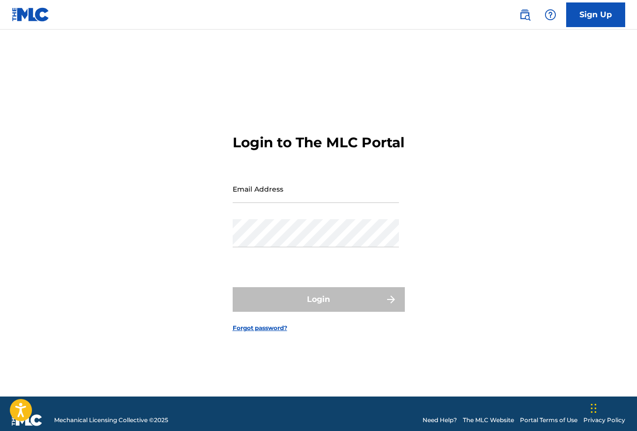  Describe the element at coordinates (604, 420) in the screenshot. I see `a: Privacy Policy` at that location.